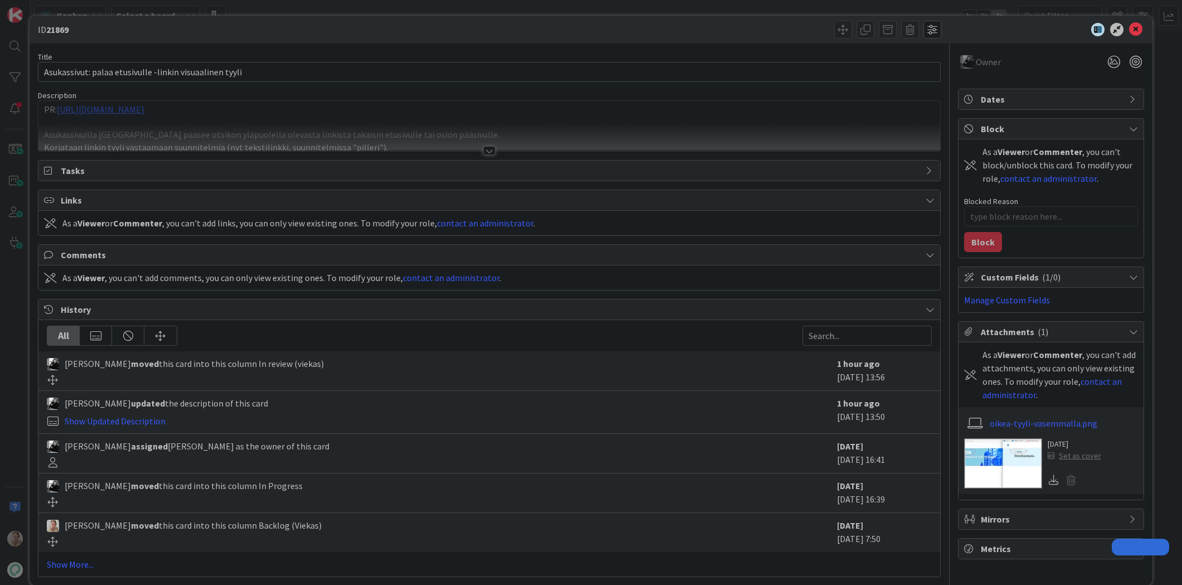 The width and height of the screenshot is (1182, 585). Describe the element at coordinates (1060, 374) in the screenshot. I see `div: As a or , you can't add attachments, you can only view existing ones. To modify your role, .` at that location.